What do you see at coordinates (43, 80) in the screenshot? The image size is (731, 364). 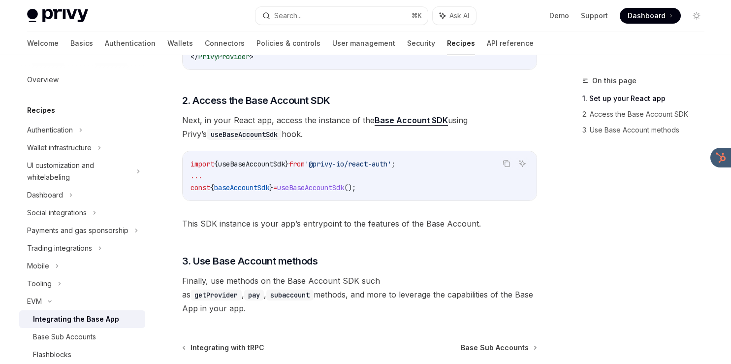 I see `div: Overview` at bounding box center [43, 80].